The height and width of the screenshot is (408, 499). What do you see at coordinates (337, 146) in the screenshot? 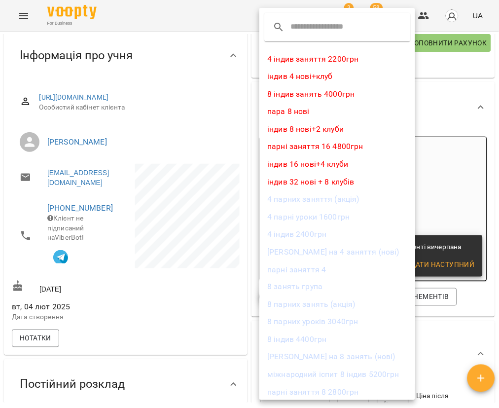
I see `li: парні заняття 16 4800грн` at bounding box center [337, 146].